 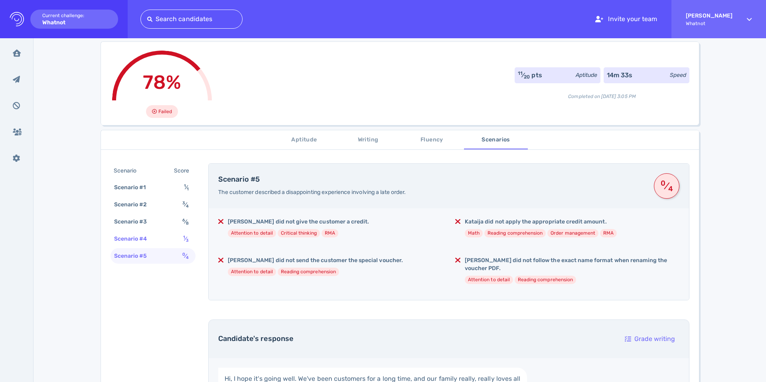 I want to click on div: Scenario #5, so click(x=134, y=256).